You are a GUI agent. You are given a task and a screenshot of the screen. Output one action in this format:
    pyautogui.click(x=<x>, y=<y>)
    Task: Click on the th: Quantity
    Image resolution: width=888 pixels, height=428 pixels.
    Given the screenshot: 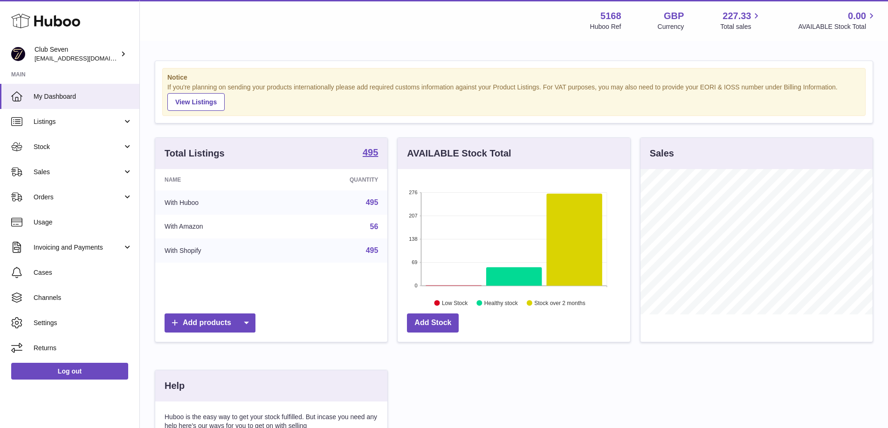 What is the action you would take?
    pyautogui.click(x=335, y=180)
    